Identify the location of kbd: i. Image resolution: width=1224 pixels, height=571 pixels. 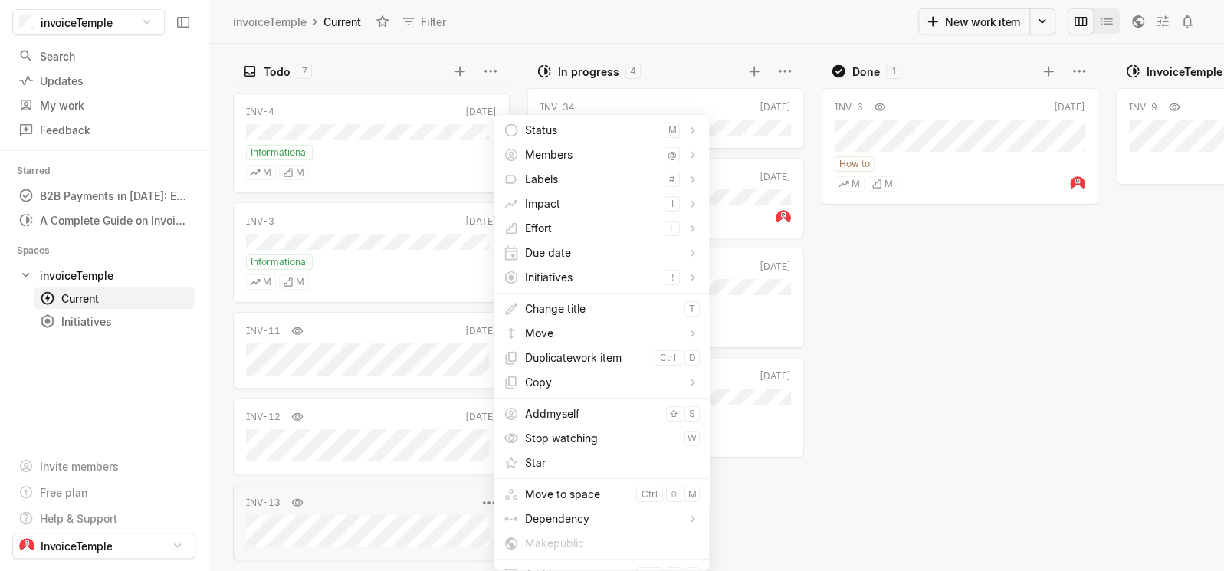
(672, 204).